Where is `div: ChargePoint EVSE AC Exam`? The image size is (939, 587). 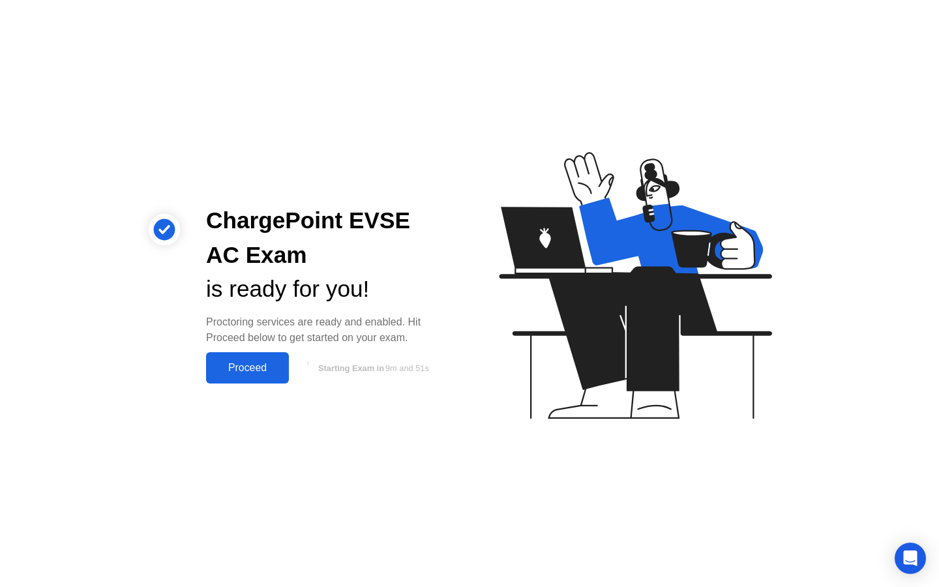
div: ChargePoint EVSE AC Exam is located at coordinates (327, 238).